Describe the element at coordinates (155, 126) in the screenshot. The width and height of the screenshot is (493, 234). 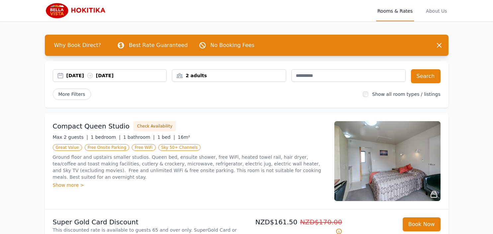
I see `button: Check Availability` at that location.